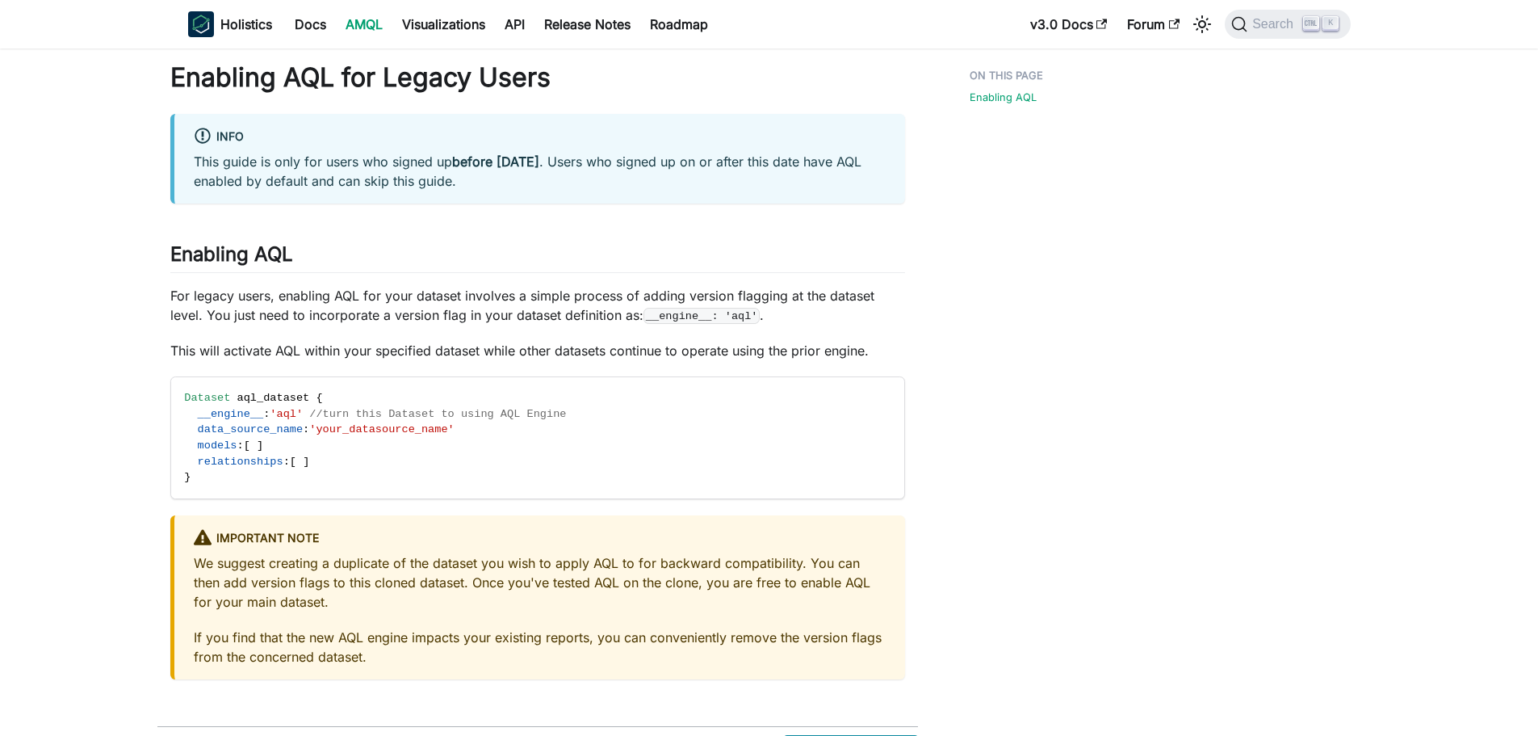 The image size is (1538, 736). I want to click on kbd: K, so click(1331, 23).